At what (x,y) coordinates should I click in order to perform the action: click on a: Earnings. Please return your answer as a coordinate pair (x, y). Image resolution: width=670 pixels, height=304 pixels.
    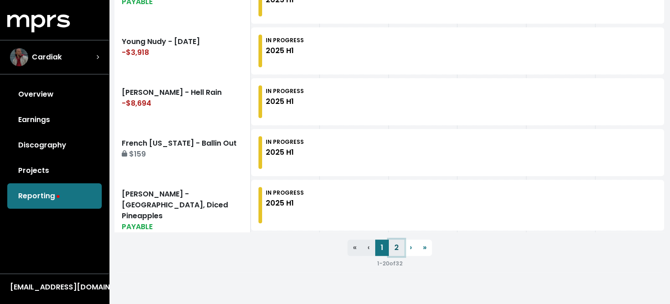
    Looking at the image, I should click on (55, 120).